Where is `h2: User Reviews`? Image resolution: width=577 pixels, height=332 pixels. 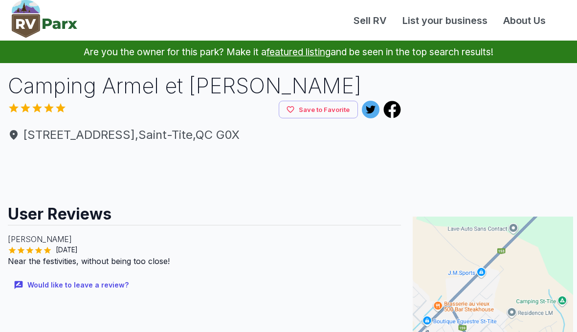
h2: User Reviews is located at coordinates (204, 210).